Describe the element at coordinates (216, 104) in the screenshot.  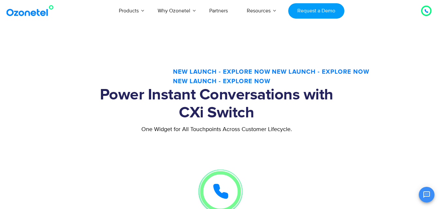
I see `h1: Power Instant Conversations with CXi Switch` at that location.